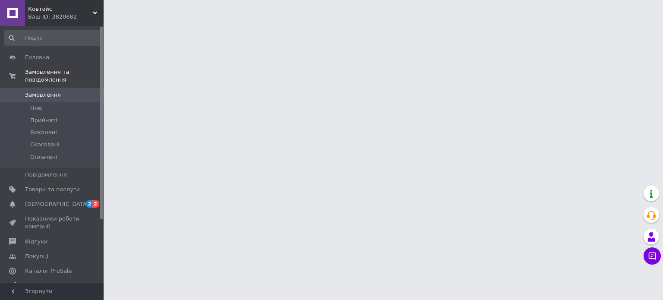 Image resolution: width=663 pixels, height=300 pixels. Describe the element at coordinates (44, 157) in the screenshot. I see `span: Оплачені` at that location.